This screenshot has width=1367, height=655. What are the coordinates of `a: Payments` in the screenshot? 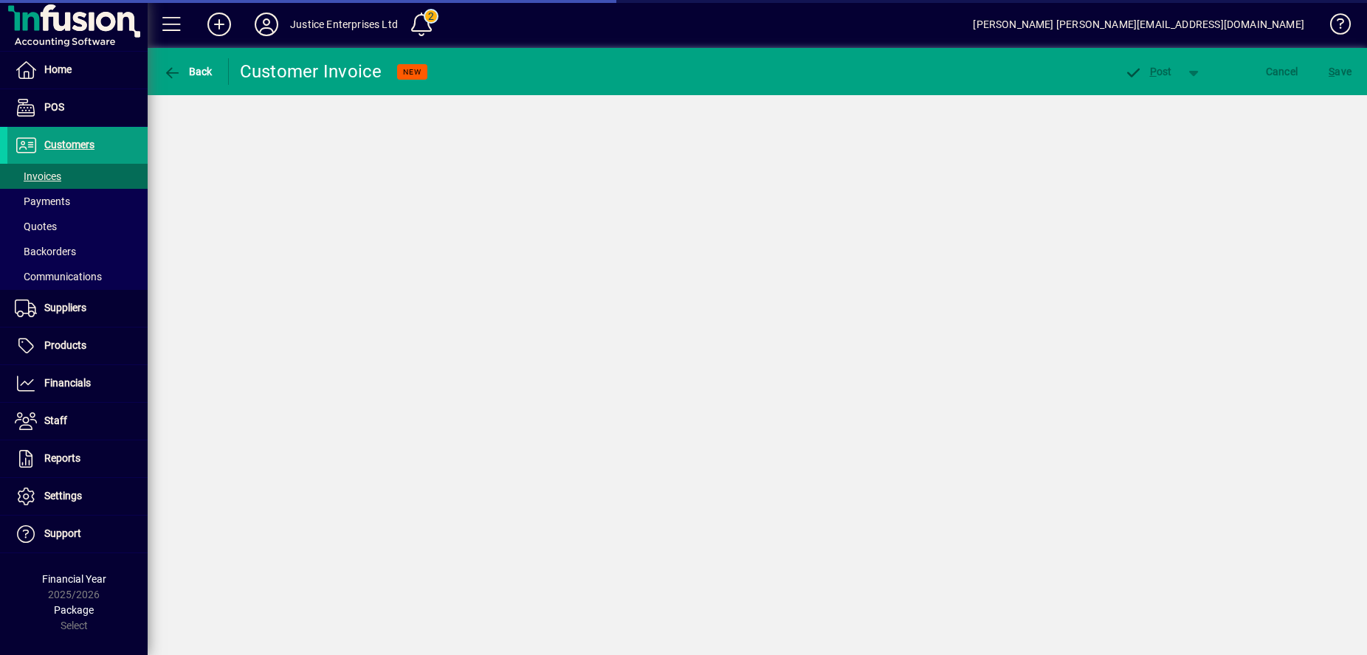 It's located at (77, 201).